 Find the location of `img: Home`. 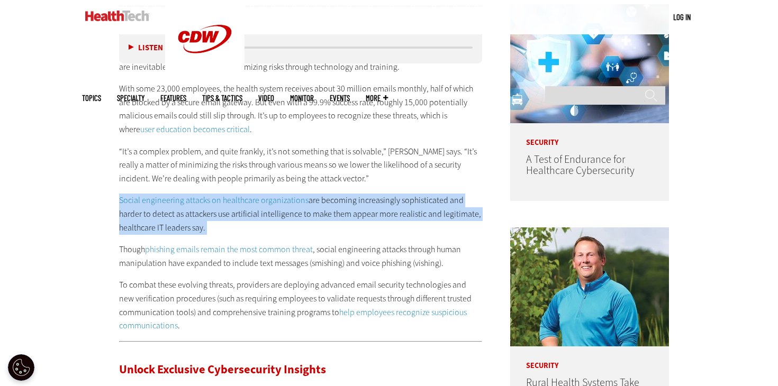

img: Home is located at coordinates (117, 16).